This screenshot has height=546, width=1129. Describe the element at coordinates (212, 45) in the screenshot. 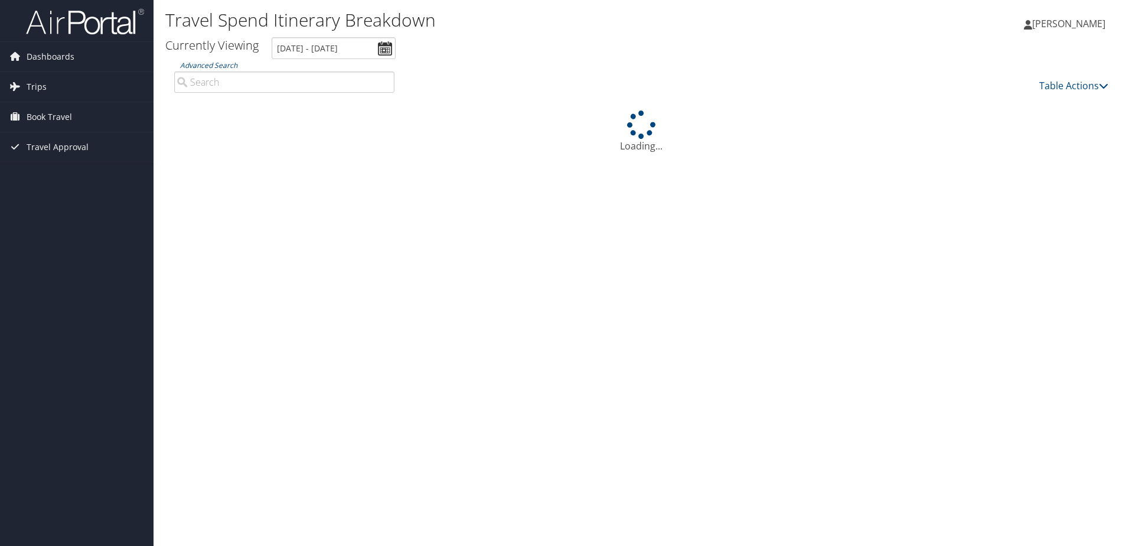

I see `h3: Currently Viewing` at that location.